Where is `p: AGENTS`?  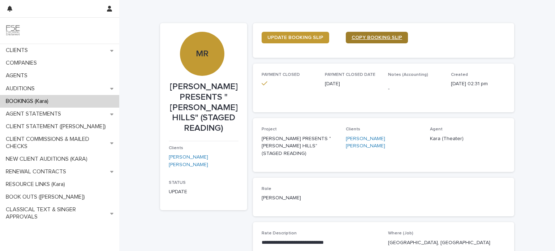
p: AGENTS is located at coordinates (18, 76).